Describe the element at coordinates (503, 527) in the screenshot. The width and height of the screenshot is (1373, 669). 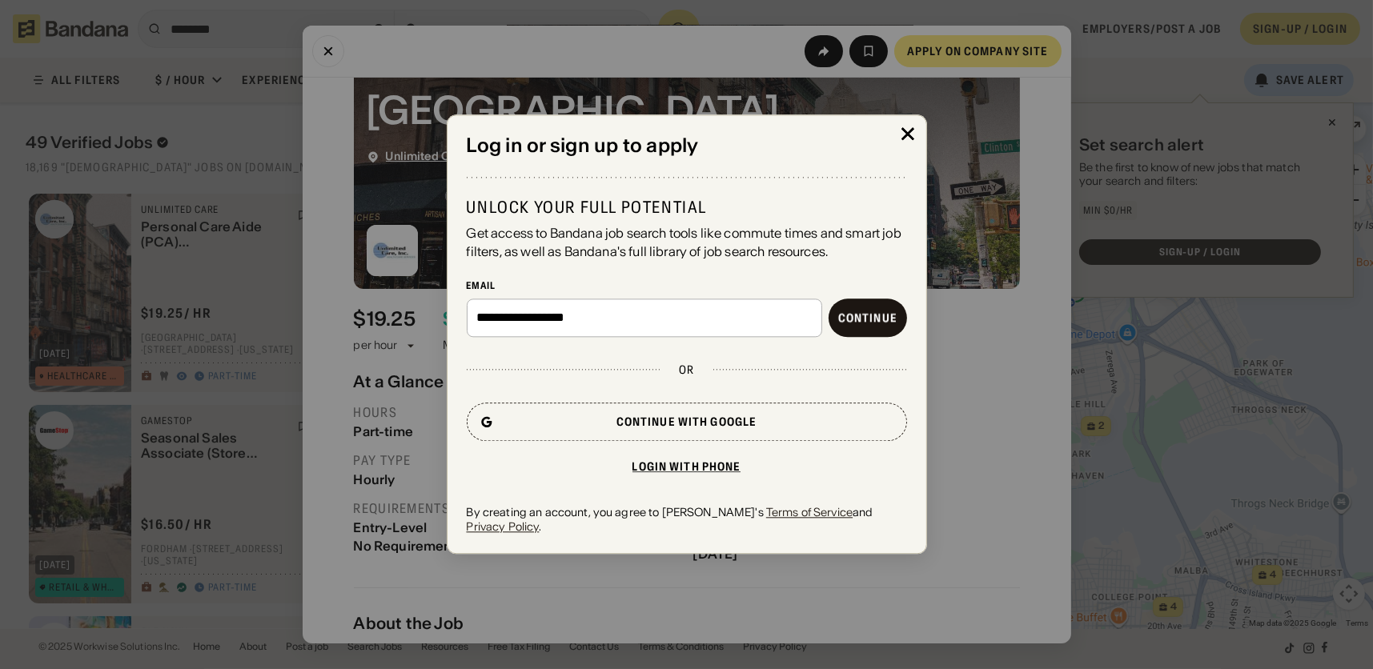
I see `a: Privacy Policy` at that location.